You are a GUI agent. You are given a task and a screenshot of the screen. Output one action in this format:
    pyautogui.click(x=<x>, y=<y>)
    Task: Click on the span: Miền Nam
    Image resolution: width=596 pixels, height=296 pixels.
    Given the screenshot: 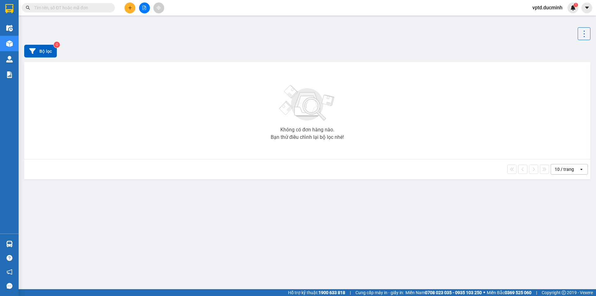 What is the action you would take?
    pyautogui.click(x=444, y=292)
    